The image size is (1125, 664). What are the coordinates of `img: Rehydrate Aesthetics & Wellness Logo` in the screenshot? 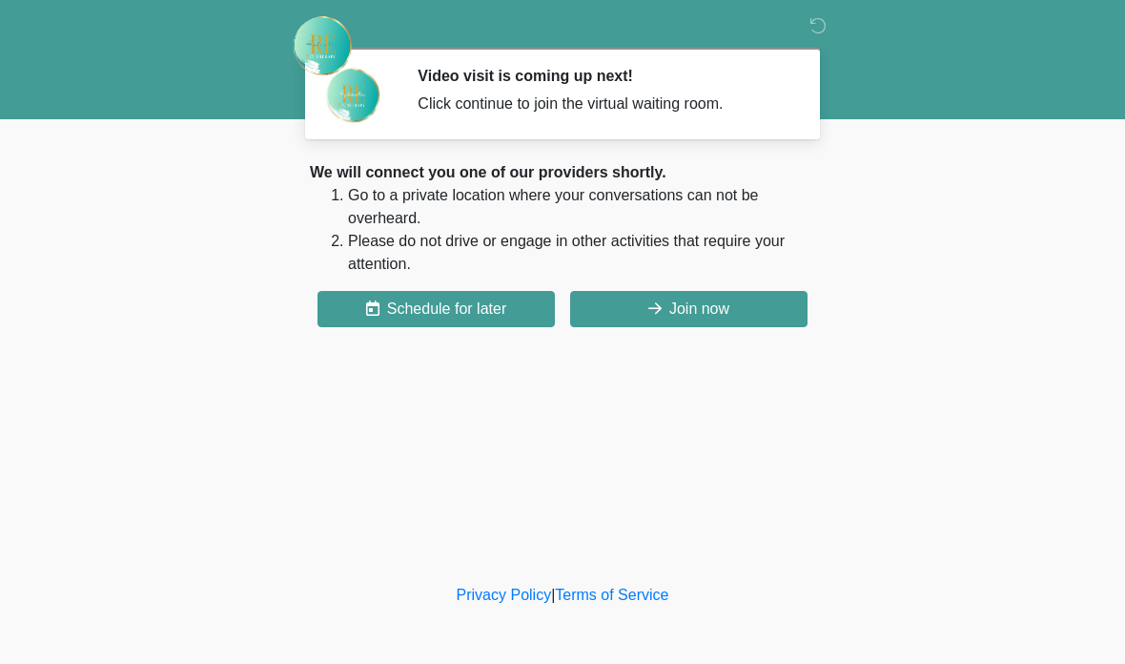 It's located at (322, 46).